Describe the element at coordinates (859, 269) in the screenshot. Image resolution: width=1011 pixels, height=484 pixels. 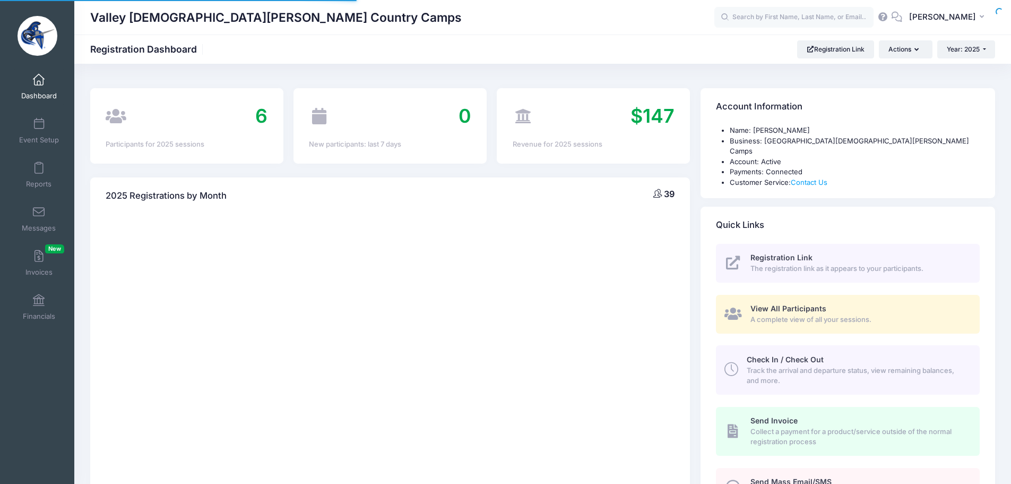
I see `span: The registration link as it appears to your participants.` at that location.